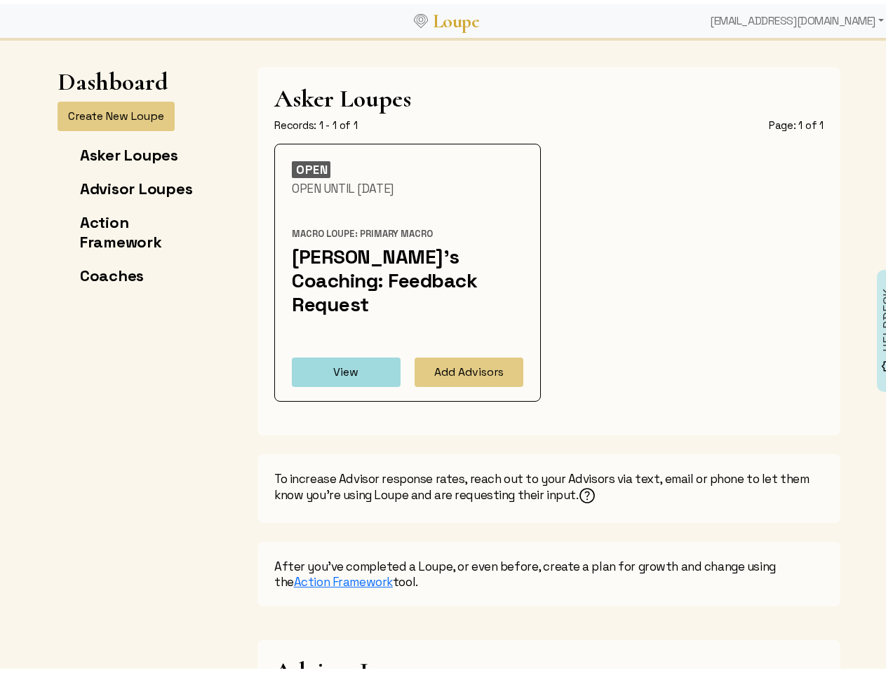  Describe the element at coordinates (346, 368) in the screenshot. I see `button: View` at that location.